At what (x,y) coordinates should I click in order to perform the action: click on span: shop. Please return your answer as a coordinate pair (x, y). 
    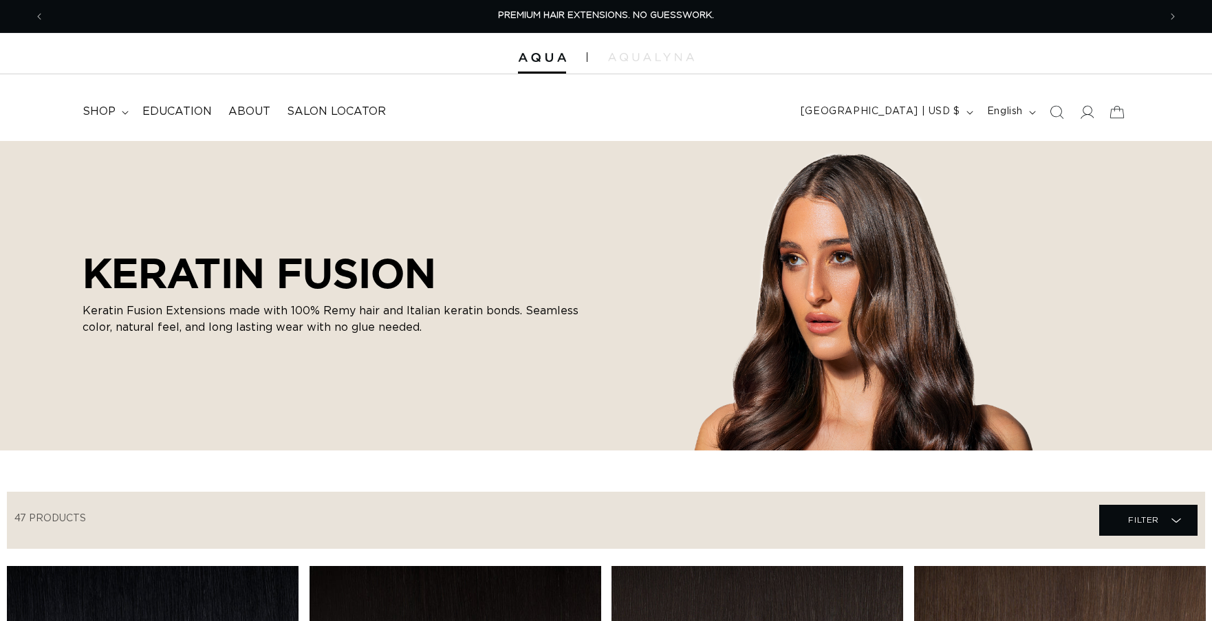
    Looking at the image, I should click on (99, 111).